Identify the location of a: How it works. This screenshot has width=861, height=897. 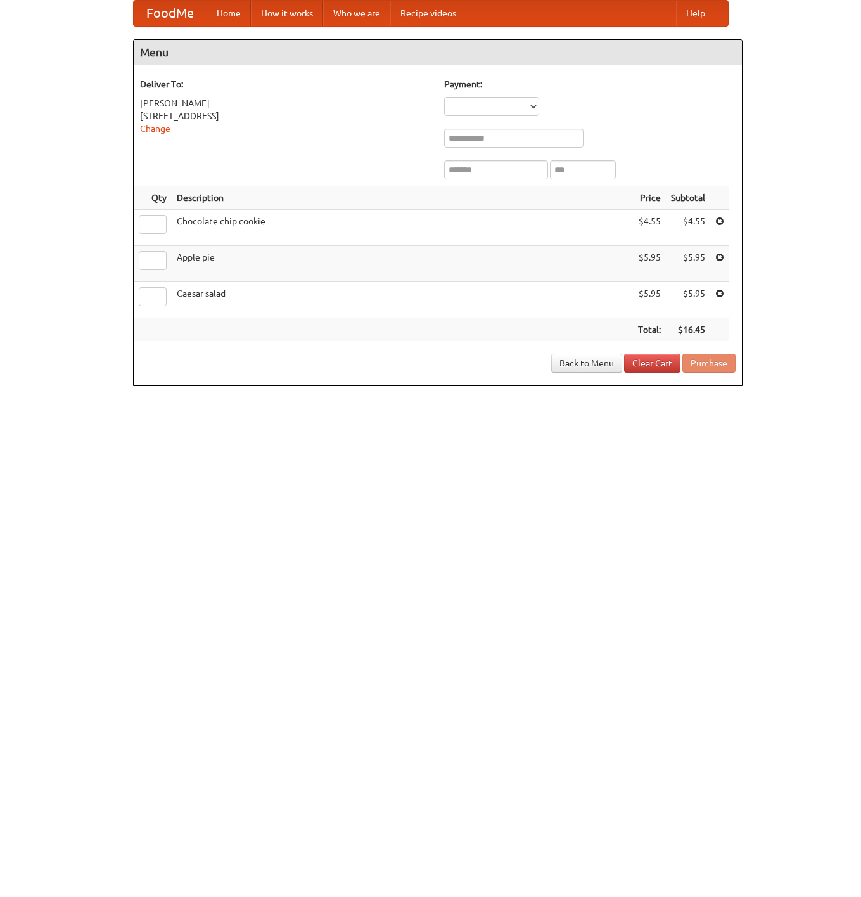
(287, 13).